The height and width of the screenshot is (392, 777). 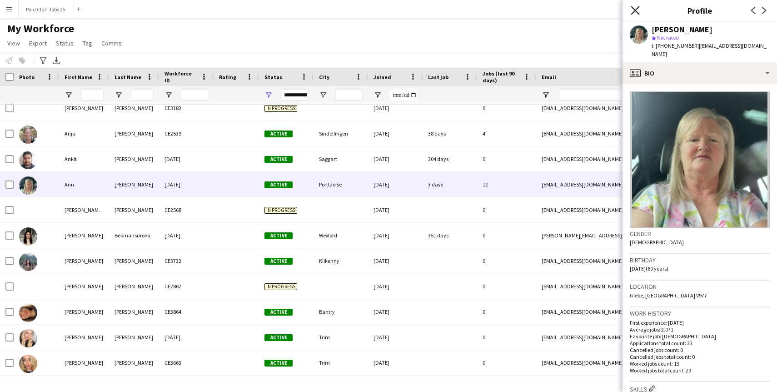 What do you see at coordinates (450, 235) in the screenshot?
I see `div: 351 days` at bounding box center [450, 235].